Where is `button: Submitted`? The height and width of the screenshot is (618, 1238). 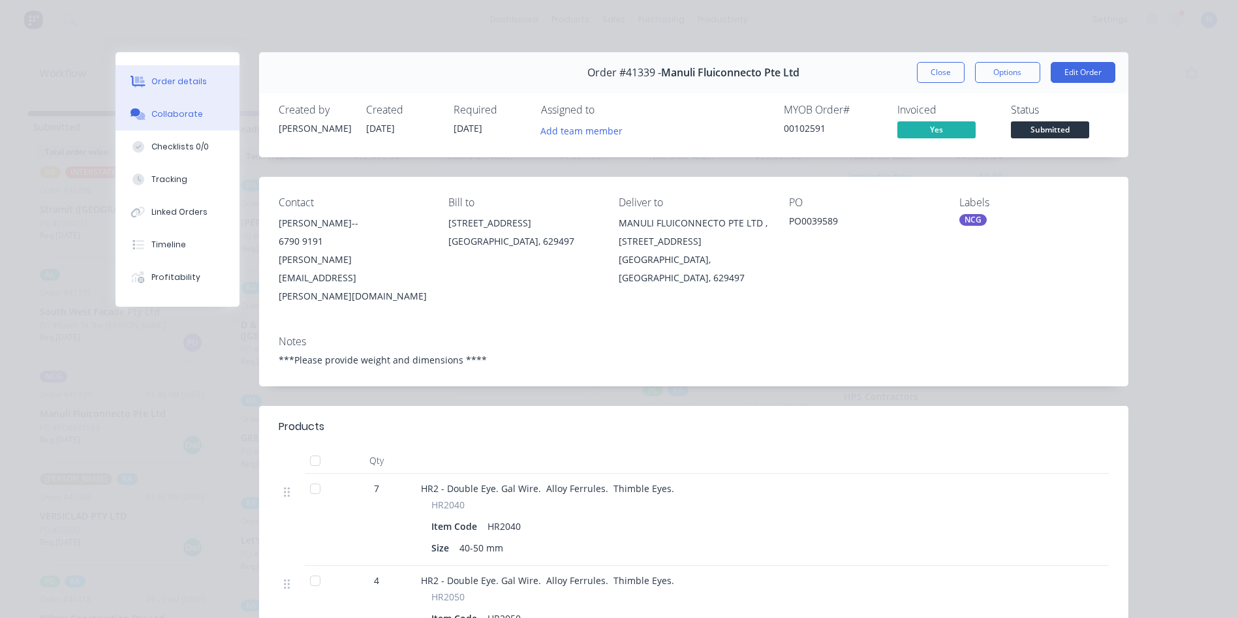
button: Submitted is located at coordinates (1050, 131).